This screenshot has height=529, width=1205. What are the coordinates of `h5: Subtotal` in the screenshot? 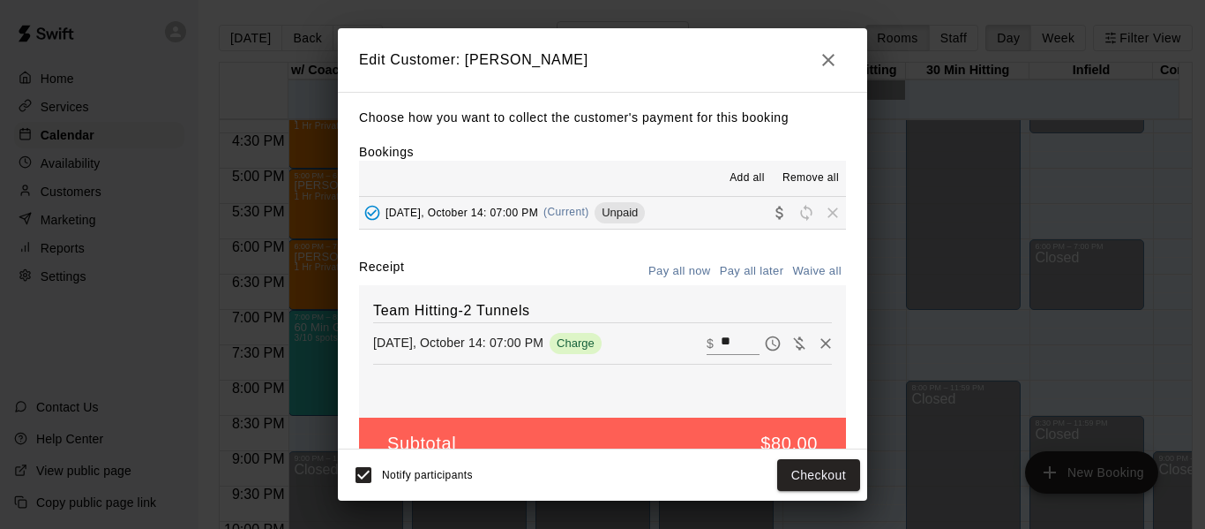 It's located at (422, 443).